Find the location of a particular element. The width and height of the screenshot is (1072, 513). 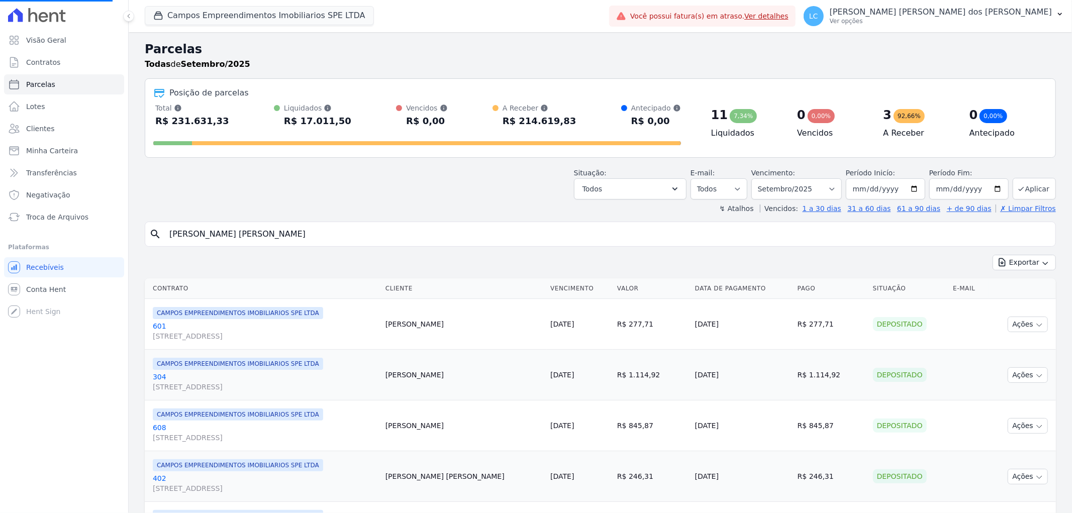

label: Vencidos: is located at coordinates (779, 209).